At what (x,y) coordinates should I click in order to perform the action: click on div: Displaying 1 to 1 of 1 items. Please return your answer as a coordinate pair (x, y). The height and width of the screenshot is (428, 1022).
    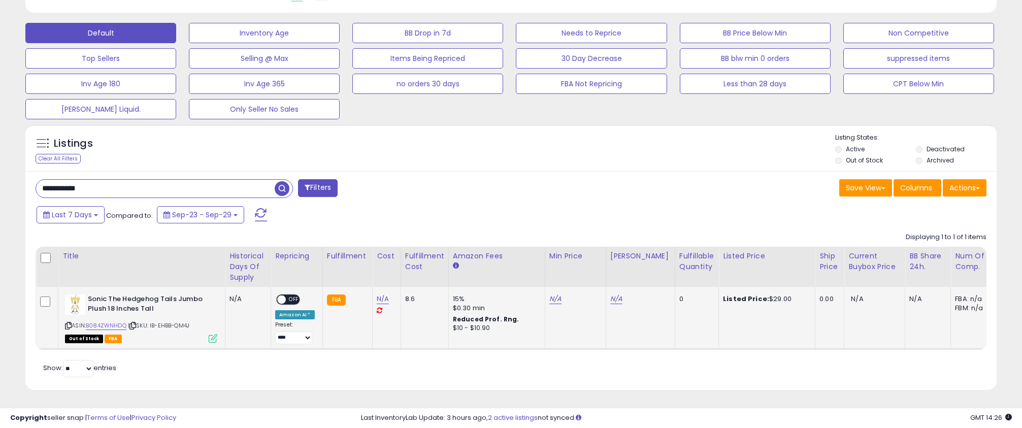
    Looking at the image, I should click on (946, 237).